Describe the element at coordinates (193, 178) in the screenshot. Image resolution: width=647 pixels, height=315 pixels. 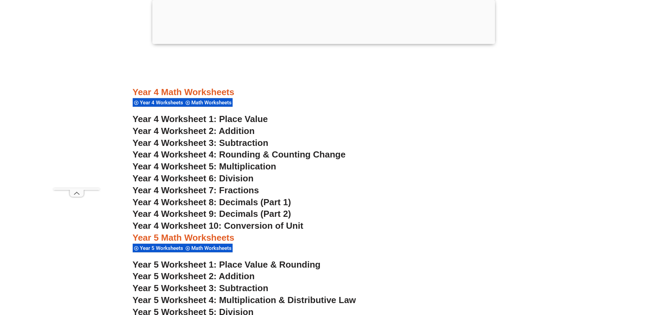
I see `span: Year 4 Worksheet 6: Division` at that location.